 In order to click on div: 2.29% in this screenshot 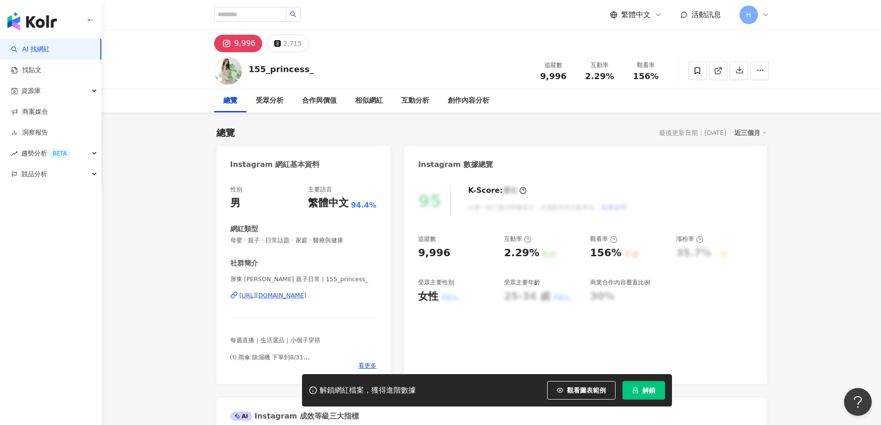, I will do `click(521, 253)`.